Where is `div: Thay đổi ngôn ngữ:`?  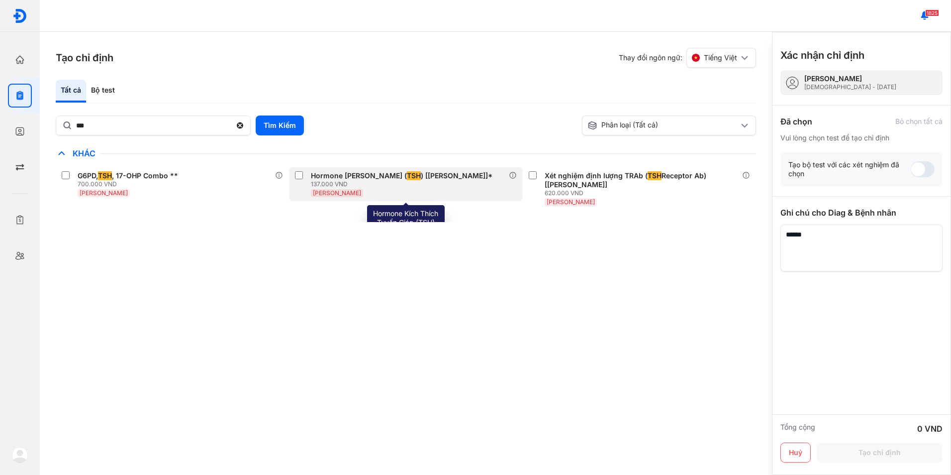 div: Thay đổi ngôn ngữ: is located at coordinates (687, 58).